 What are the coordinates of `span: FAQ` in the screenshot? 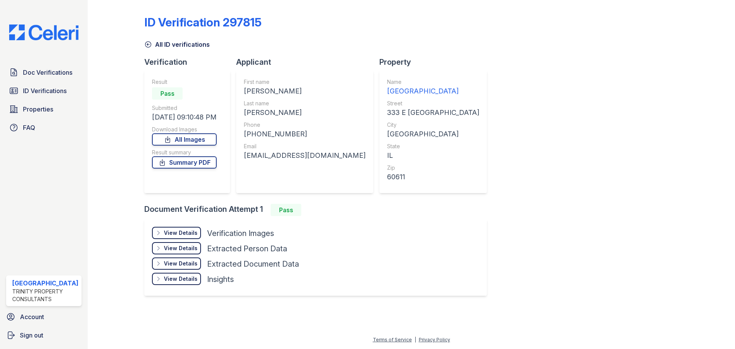 It's located at (29, 128).